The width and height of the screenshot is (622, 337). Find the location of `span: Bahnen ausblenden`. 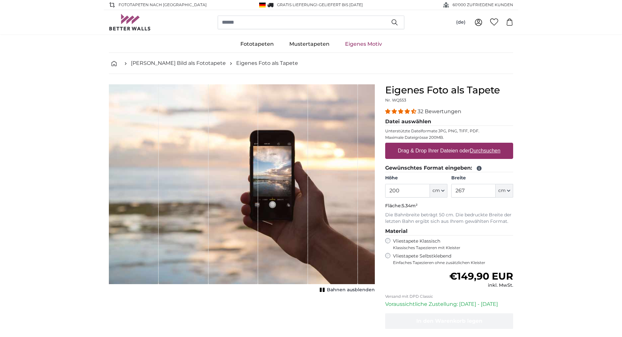

span: Bahnen ausblenden is located at coordinates (351, 290).